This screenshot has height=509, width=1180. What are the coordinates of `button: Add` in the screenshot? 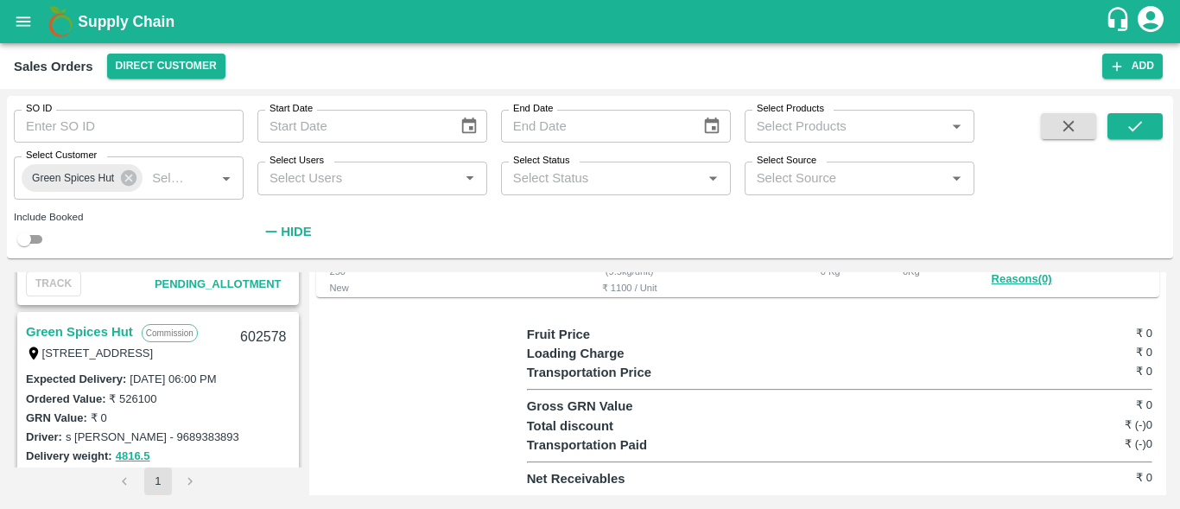 It's located at (1133, 66).